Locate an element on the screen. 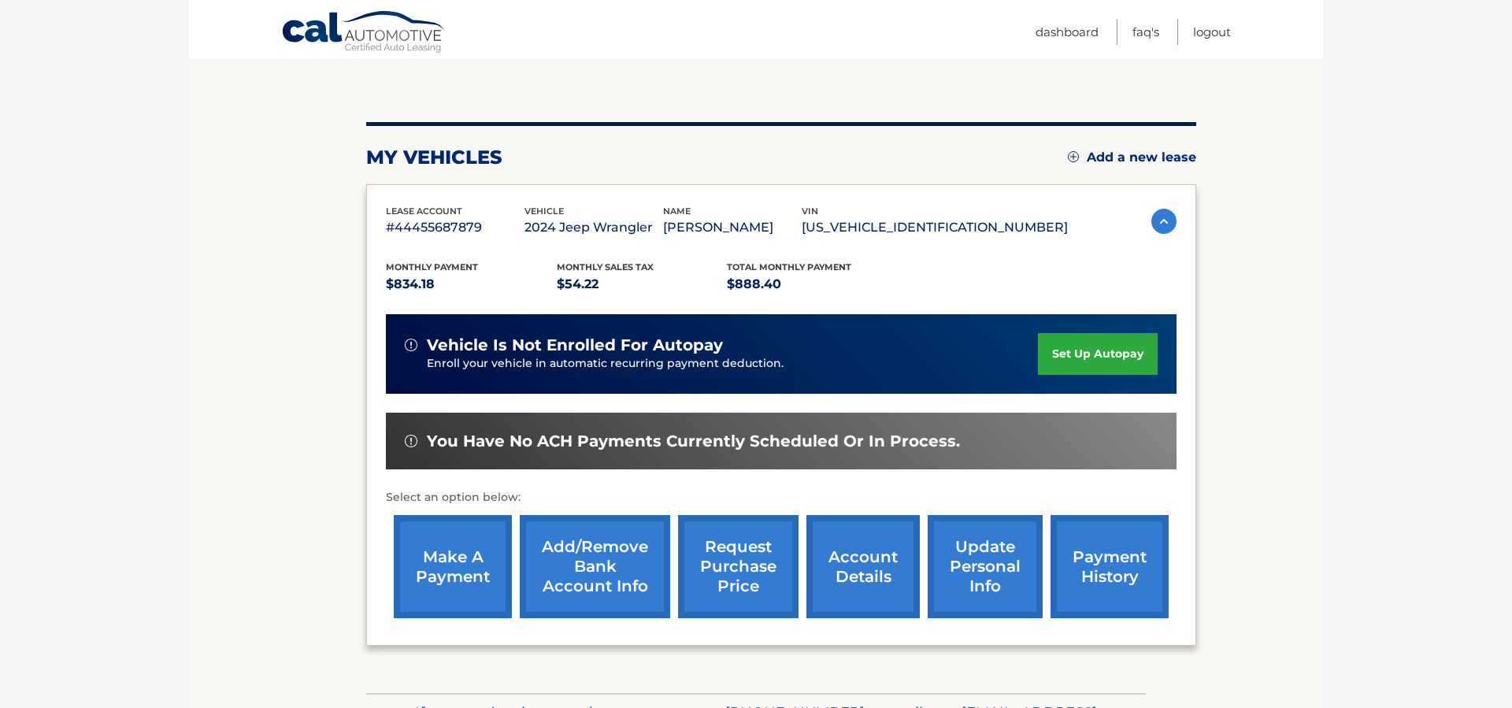  span: Monthly Payment is located at coordinates (432, 267).